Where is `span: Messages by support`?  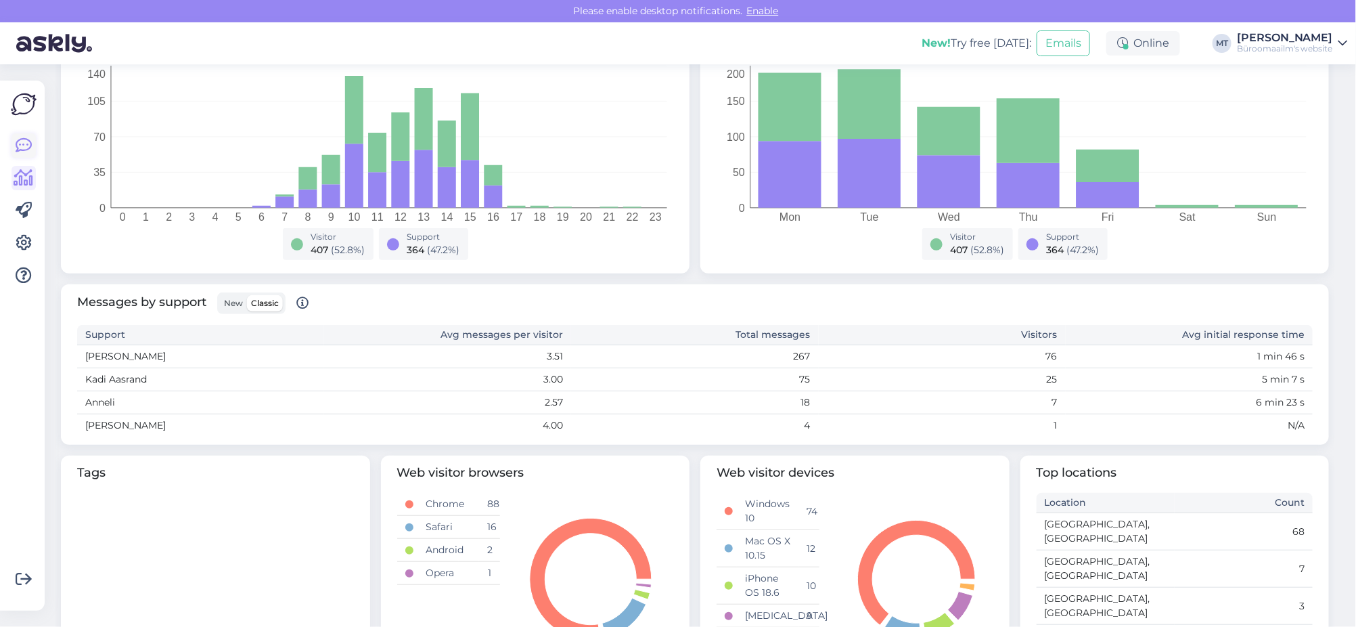
span: Messages by support is located at coordinates (193, 303).